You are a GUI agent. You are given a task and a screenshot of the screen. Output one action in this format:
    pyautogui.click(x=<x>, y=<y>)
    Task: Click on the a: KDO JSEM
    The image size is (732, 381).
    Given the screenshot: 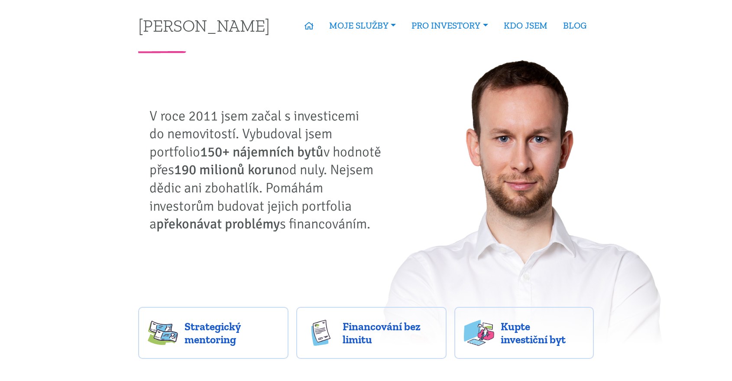 What is the action you would take?
    pyautogui.click(x=525, y=26)
    